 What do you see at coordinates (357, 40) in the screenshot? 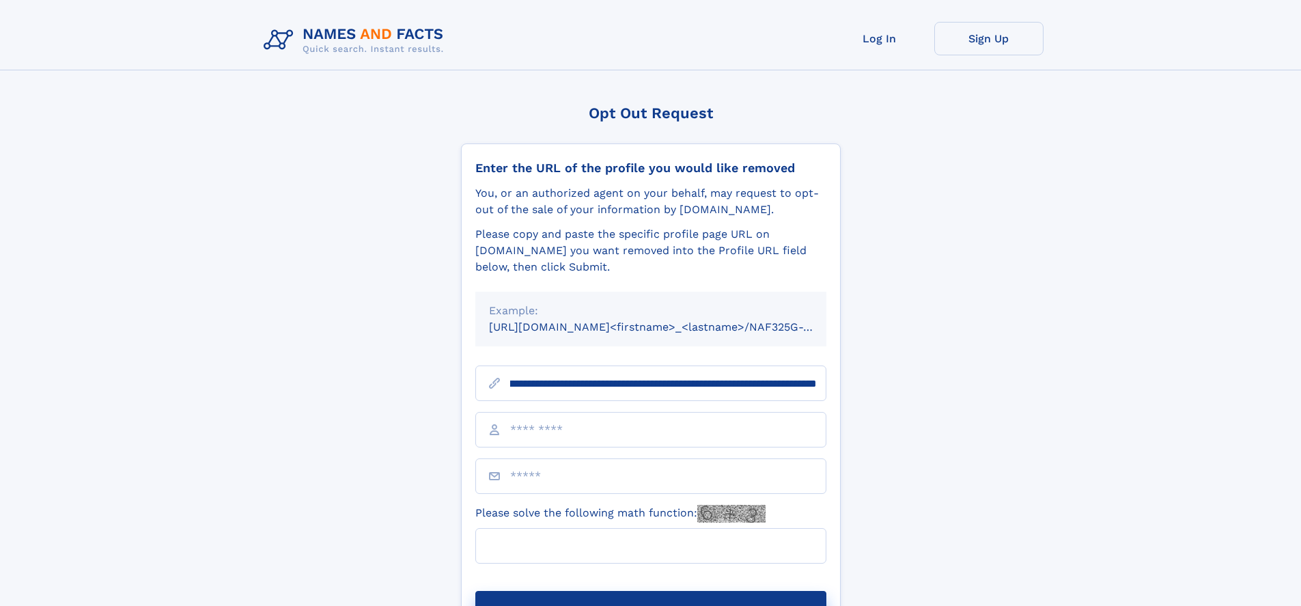
I see `img: Logo Names and Facts` at bounding box center [357, 40].